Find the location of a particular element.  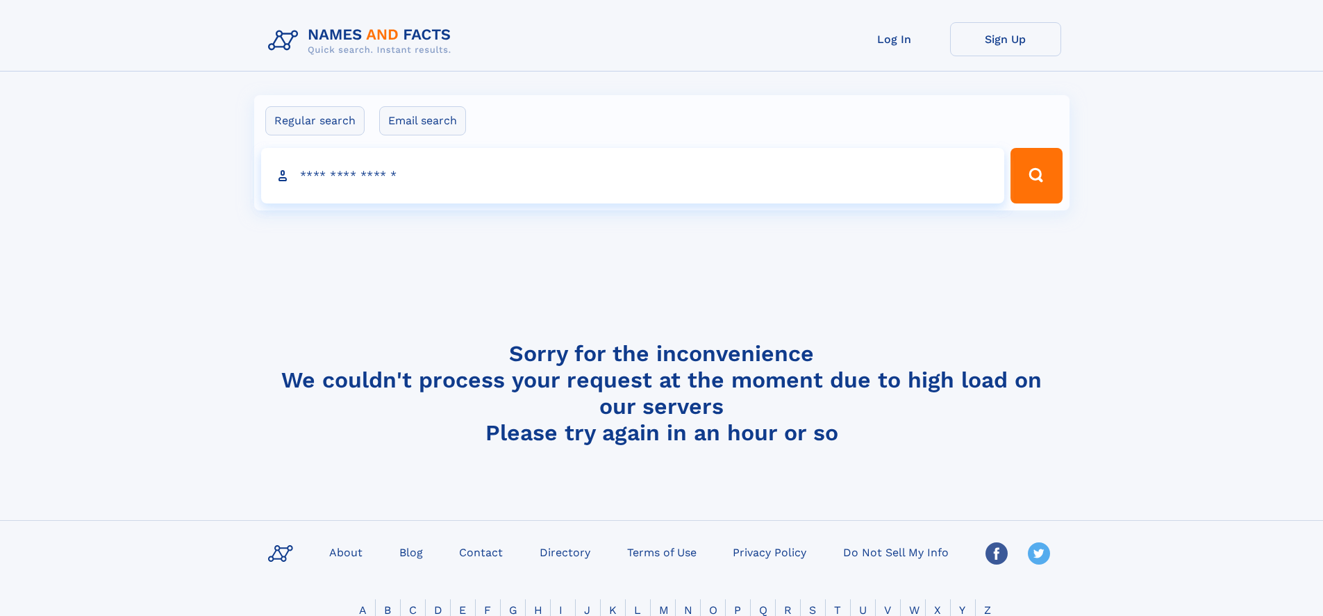

a: Sign Up is located at coordinates (1006, 39).